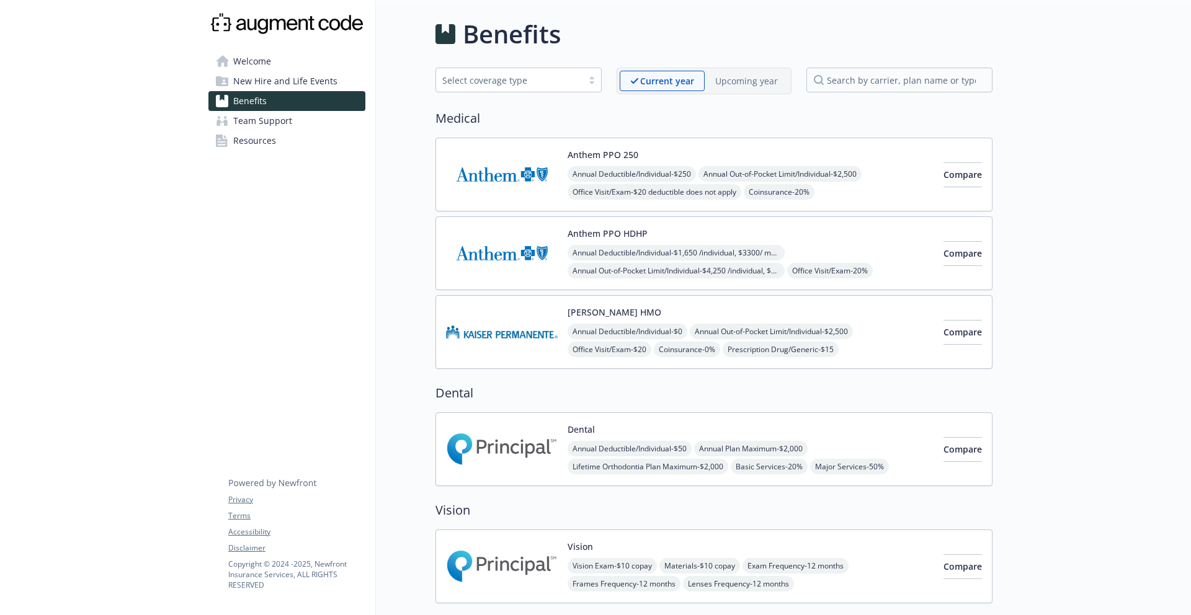 This screenshot has height=615, width=1191. I want to click on button: Anthem PPO HDHP, so click(607, 233).